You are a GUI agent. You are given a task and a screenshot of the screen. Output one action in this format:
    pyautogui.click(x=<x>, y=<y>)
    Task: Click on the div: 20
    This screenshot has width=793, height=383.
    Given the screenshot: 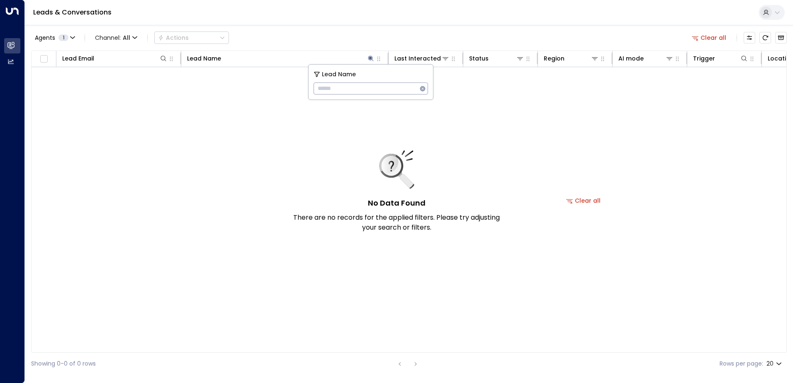 What is the action you would take?
    pyautogui.click(x=775, y=364)
    